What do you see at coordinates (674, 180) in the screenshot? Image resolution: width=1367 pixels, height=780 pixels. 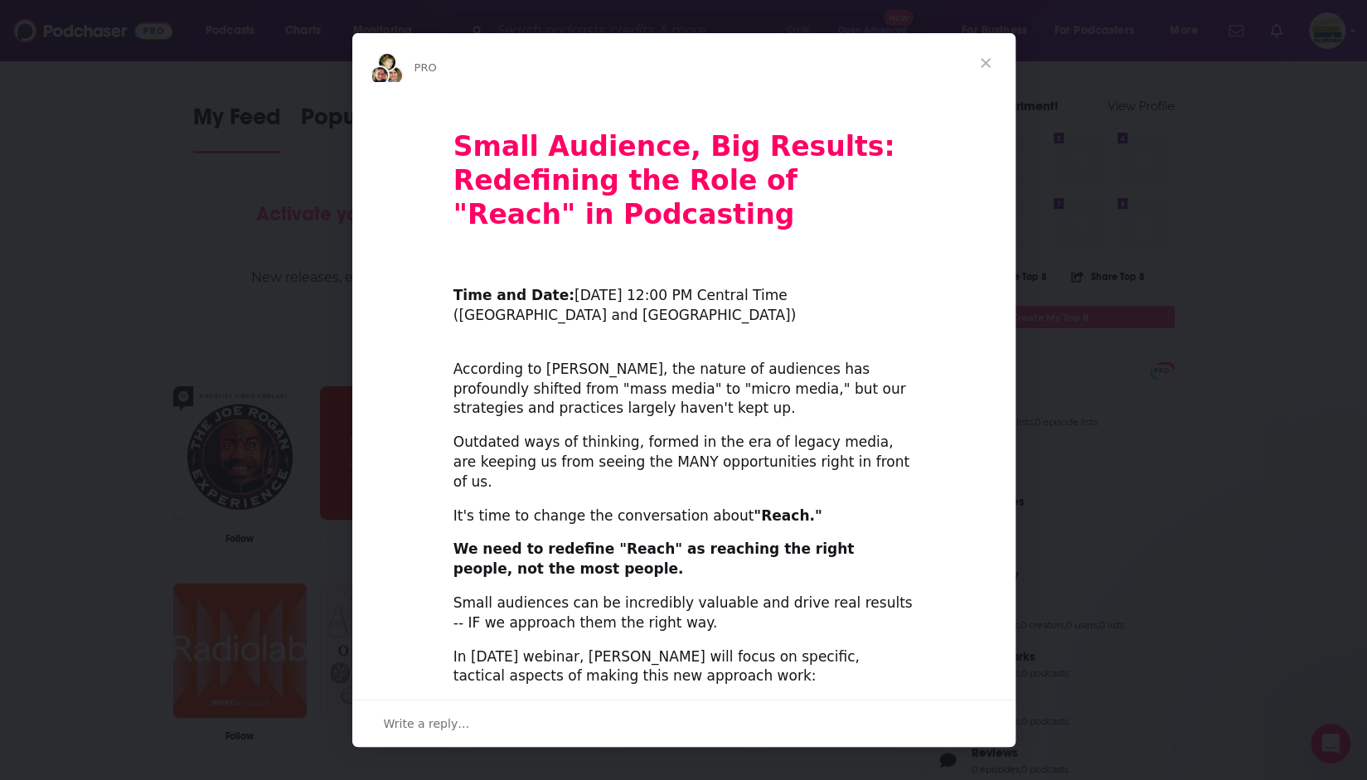 I see `b: Small Audience, Big Results: Redefining the Role of "Reach" in Podcasting` at bounding box center [674, 180].